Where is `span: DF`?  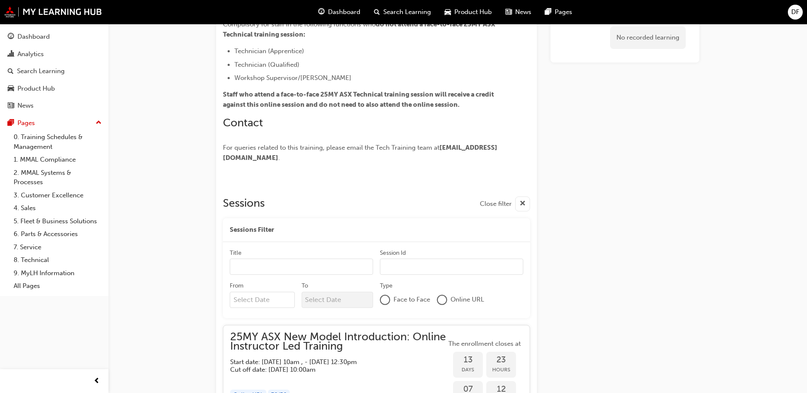
span: DF is located at coordinates (795, 12).